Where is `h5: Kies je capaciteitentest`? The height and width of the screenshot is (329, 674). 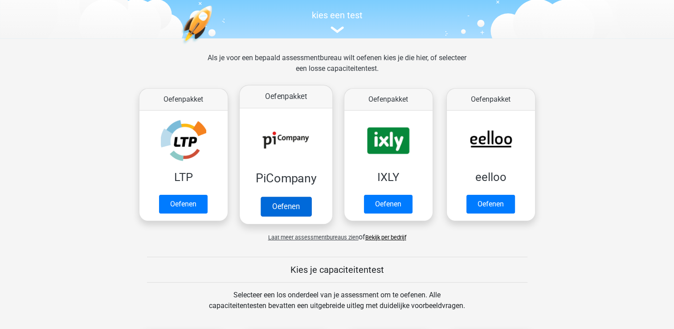
h5: Kies je capaciteitentest is located at coordinates (337, 270).